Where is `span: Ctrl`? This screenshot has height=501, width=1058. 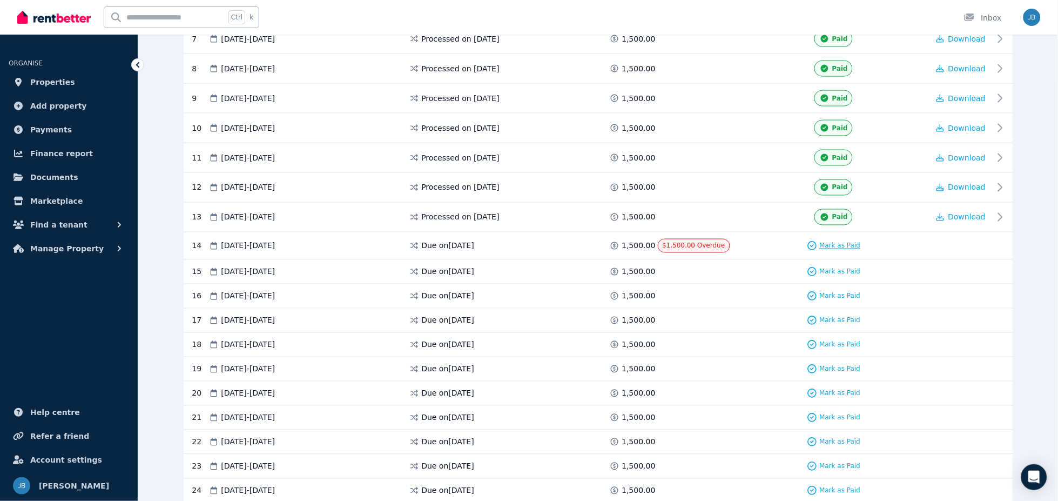
span: Ctrl is located at coordinates (237, 17).